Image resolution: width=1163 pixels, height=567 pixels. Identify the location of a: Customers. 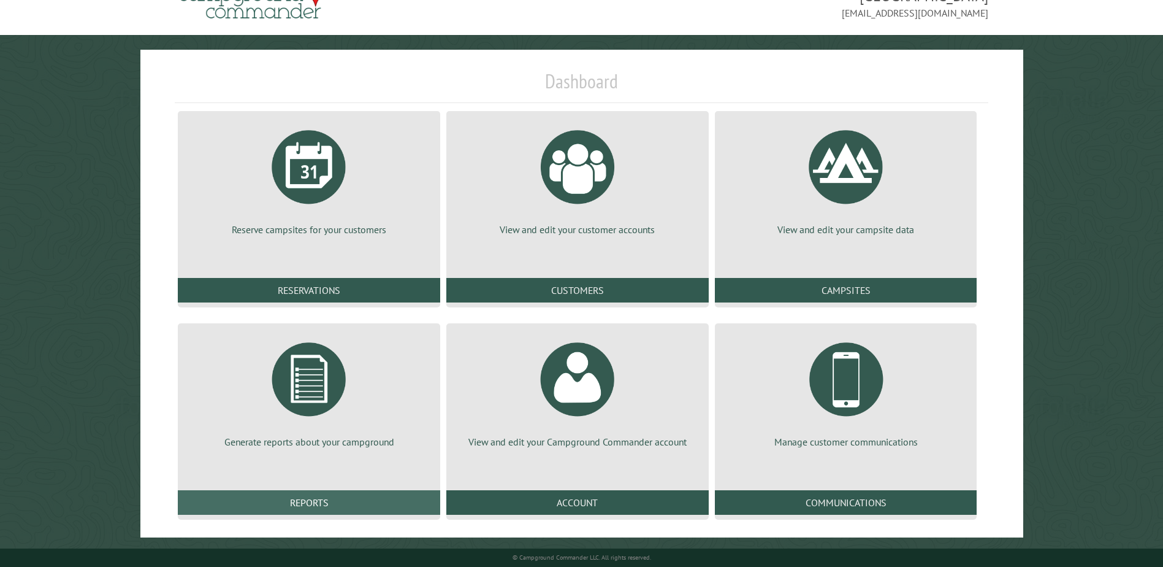
(578, 290).